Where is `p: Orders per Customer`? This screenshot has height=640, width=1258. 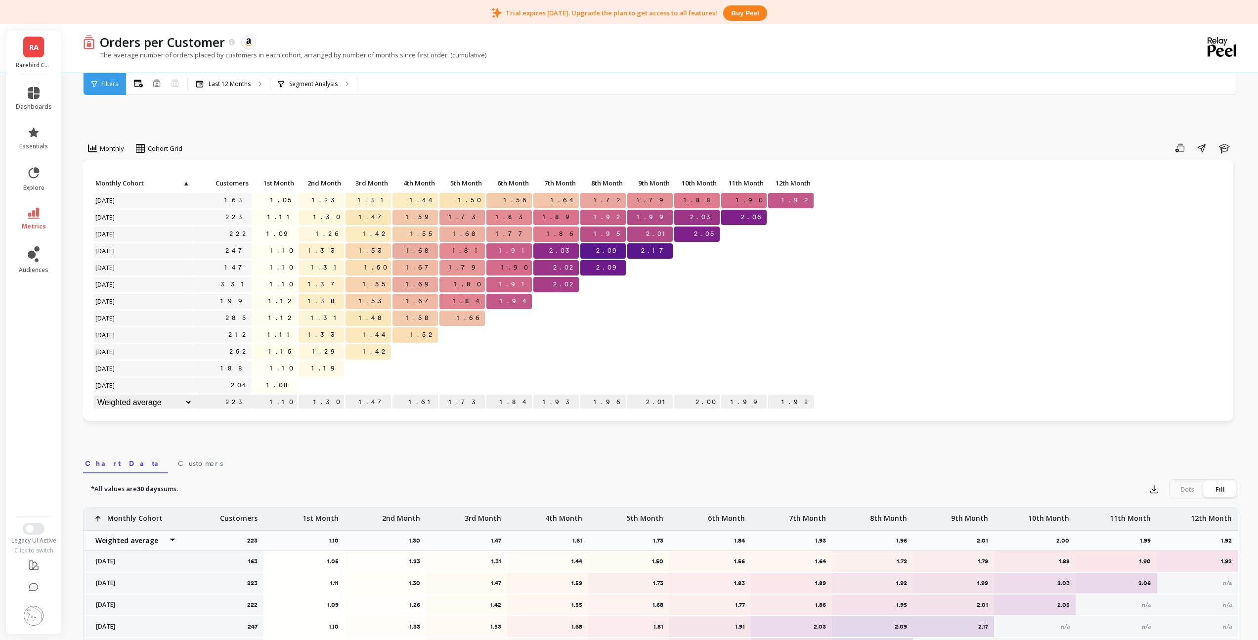
p: Orders per Customer is located at coordinates (162, 42).